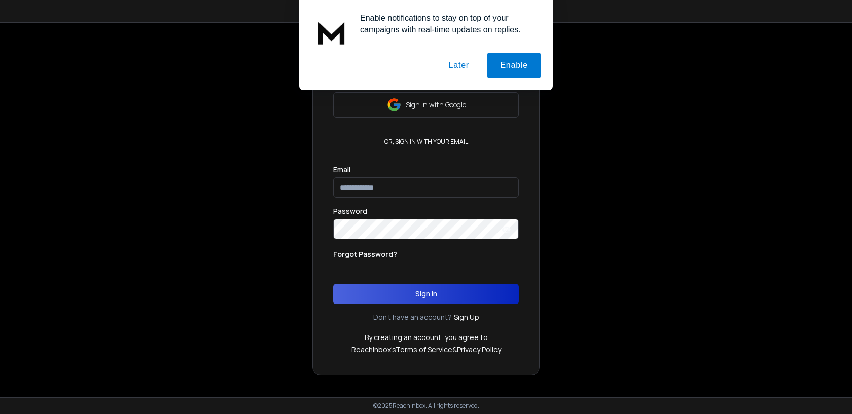 The image size is (852, 414). Describe the element at coordinates (426, 406) in the screenshot. I see `p: © 2025 Reachinbox. All rights reserved.` at that location.